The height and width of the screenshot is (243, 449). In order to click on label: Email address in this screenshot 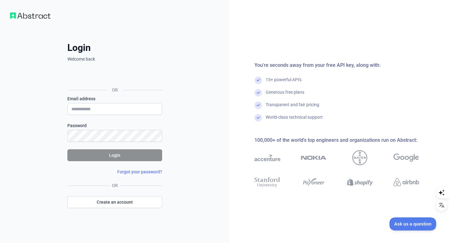, I will do `click(115, 99)`.